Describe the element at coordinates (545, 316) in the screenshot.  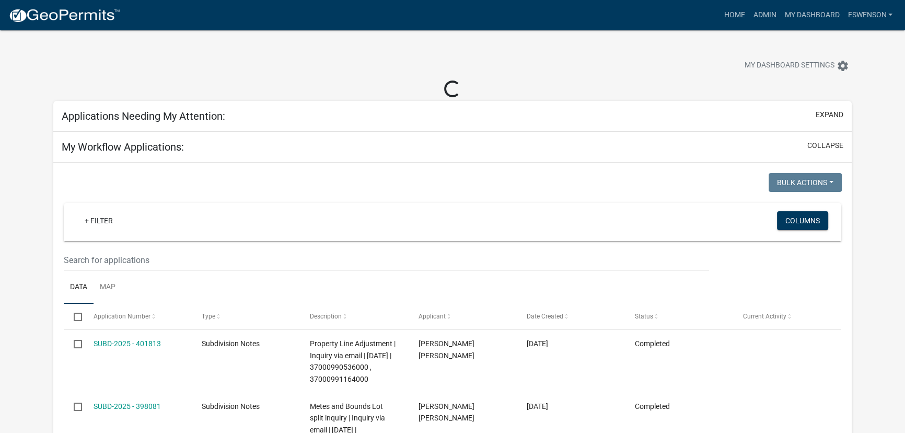
I see `span: Date Created` at that location.